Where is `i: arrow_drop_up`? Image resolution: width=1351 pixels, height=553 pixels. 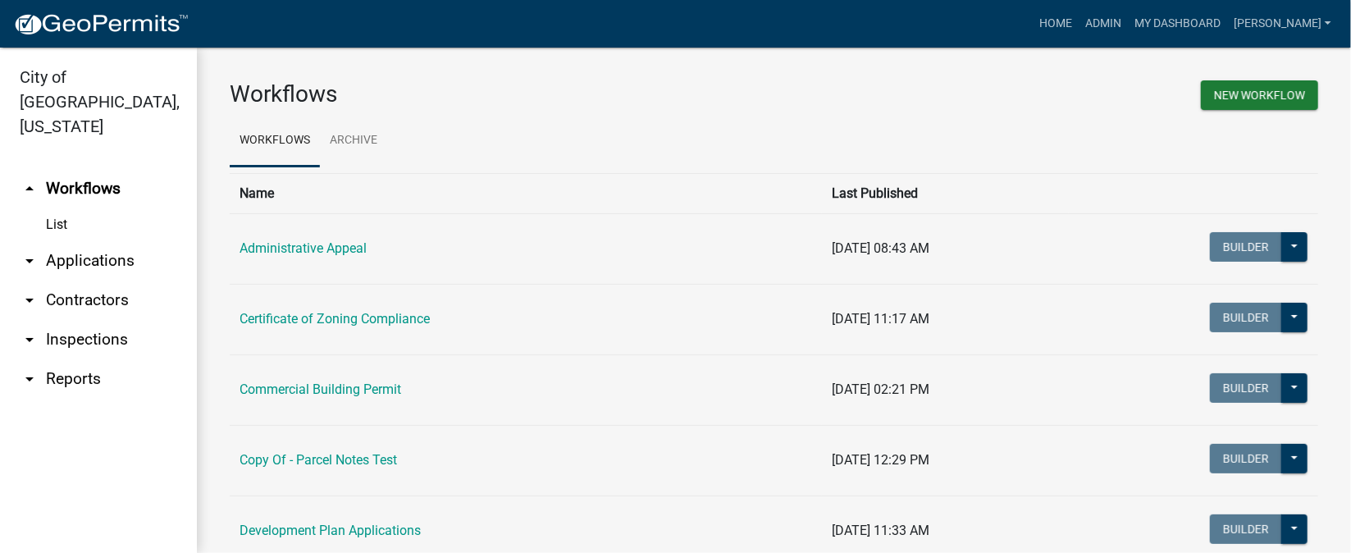 i: arrow_drop_up is located at coordinates (30, 189).